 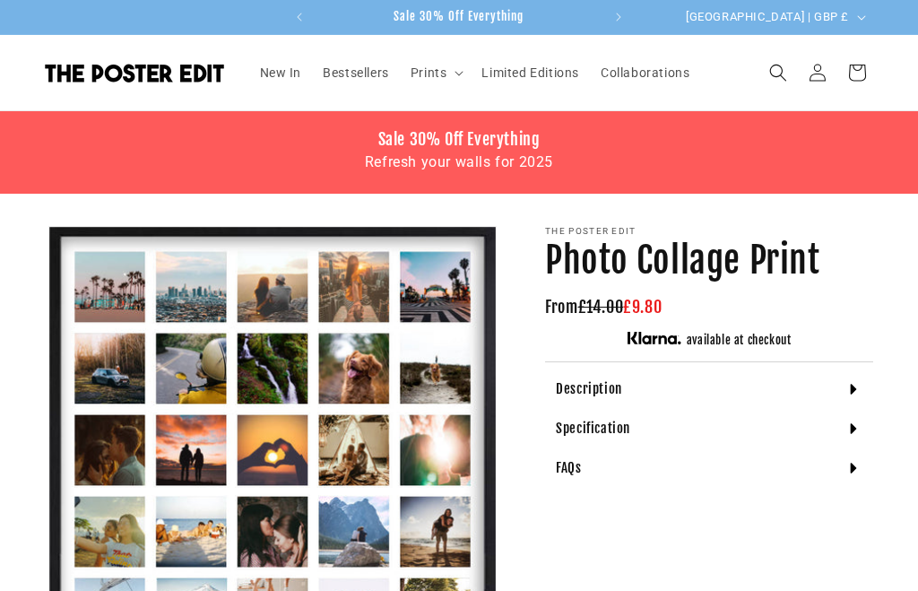 I want to click on p: The Poster Edit, so click(x=709, y=231).